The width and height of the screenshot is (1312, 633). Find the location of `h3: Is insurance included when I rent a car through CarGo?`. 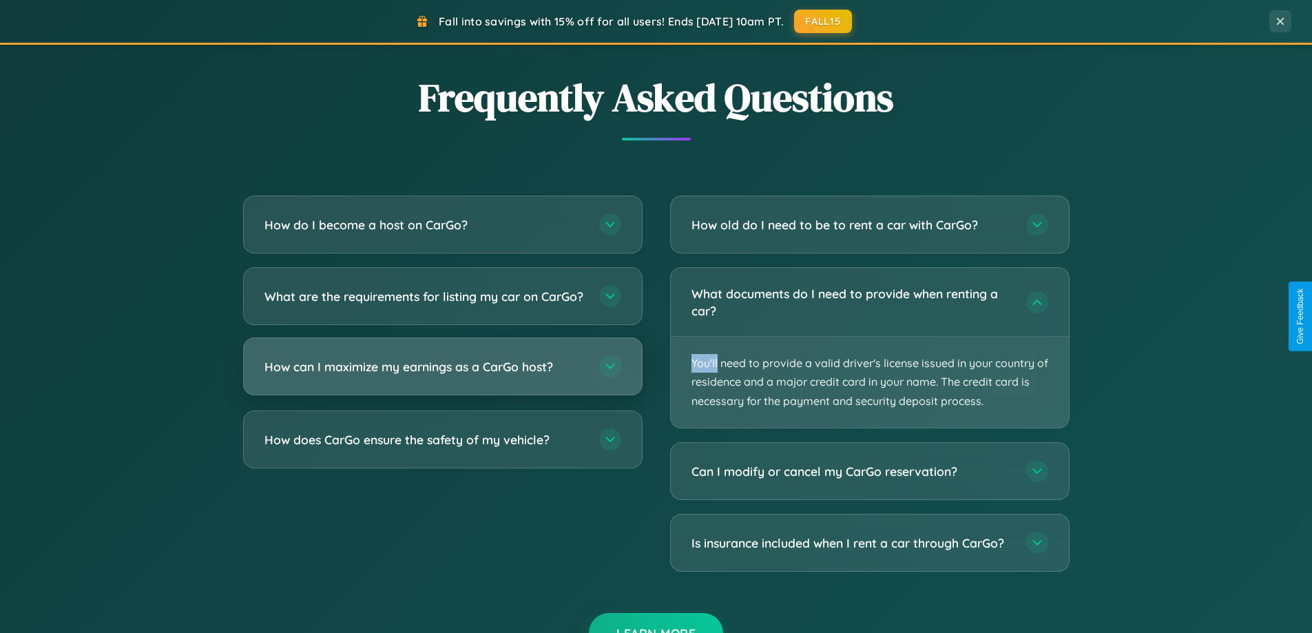

h3: Is insurance included when I rent a car through CarGo? is located at coordinates (852, 543).